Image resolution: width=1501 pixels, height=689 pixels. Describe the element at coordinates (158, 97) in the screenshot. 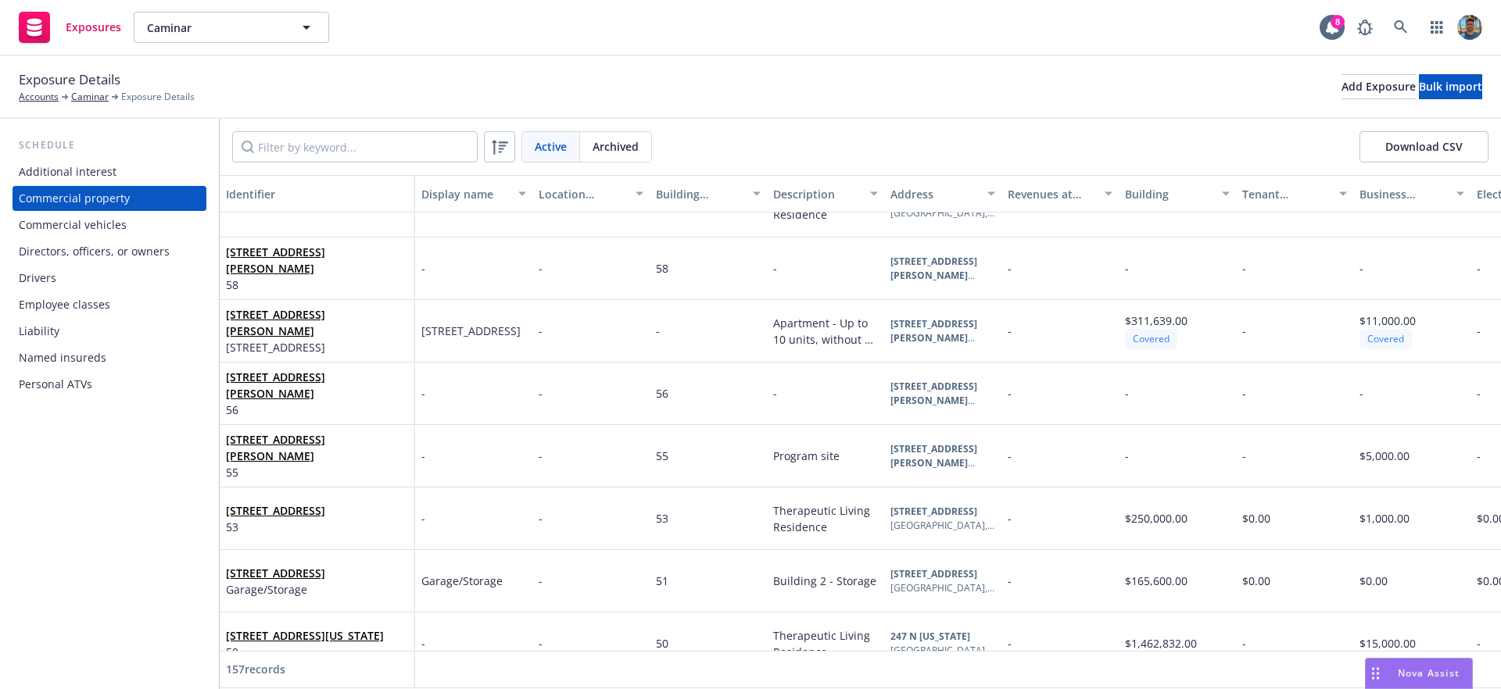

I see `span: Exposure Details` at that location.